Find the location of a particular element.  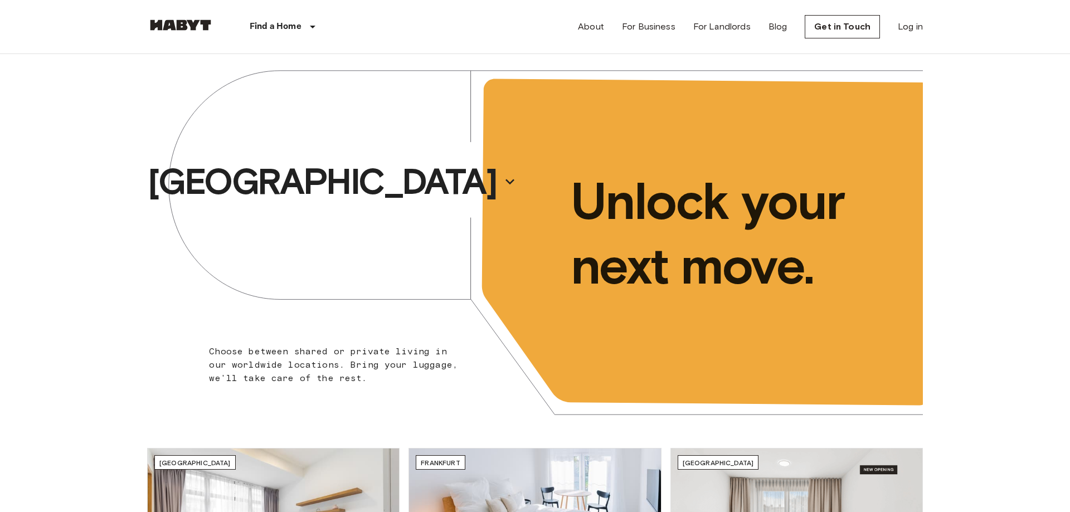

p: Unlock your next move. is located at coordinates (738, 234).